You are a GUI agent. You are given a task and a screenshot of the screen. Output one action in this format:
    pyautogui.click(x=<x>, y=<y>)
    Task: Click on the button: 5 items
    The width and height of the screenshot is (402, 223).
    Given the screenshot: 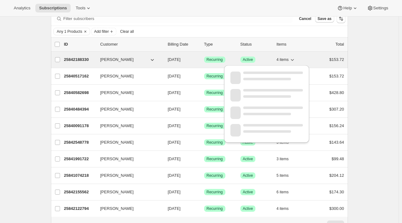 What is the action you would take?
    pyautogui.click(x=286, y=176)
    